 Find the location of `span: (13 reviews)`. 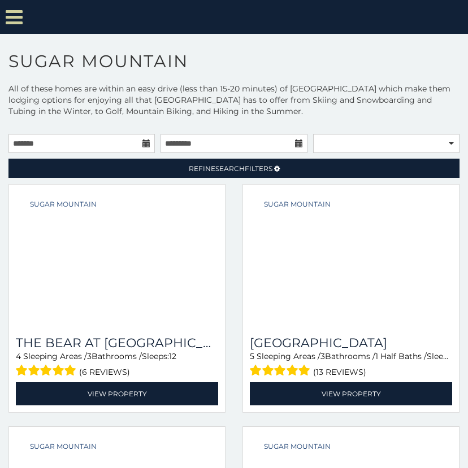

span: (13 reviews) is located at coordinates (340, 372).